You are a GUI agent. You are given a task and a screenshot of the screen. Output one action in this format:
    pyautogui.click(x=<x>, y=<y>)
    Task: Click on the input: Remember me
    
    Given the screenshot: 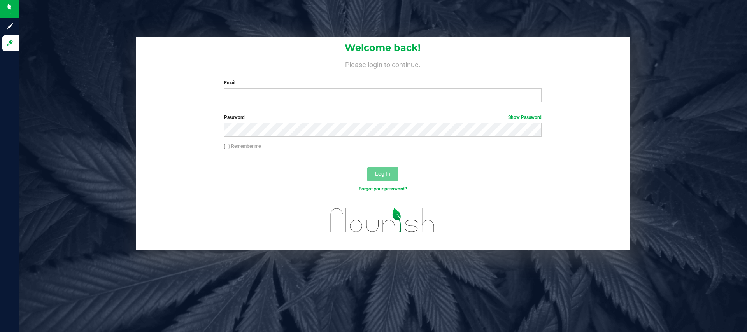 What is the action you would take?
    pyautogui.click(x=227, y=147)
    